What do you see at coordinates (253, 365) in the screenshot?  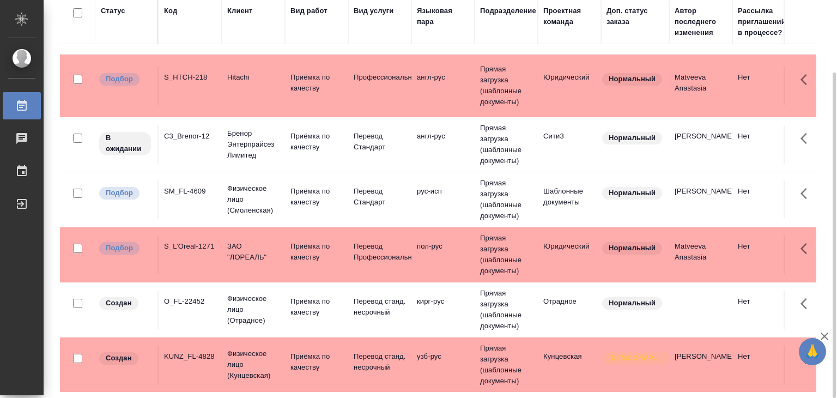 I see `p: Физическое лицо (Кунцевская)` at bounding box center [253, 365].